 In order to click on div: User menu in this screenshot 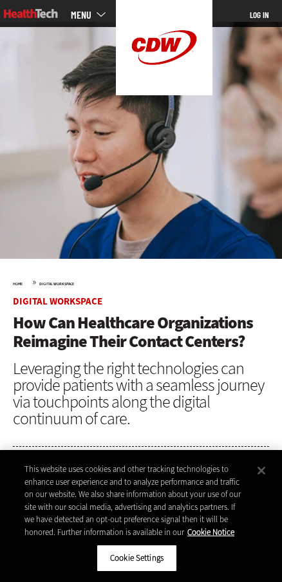, I will do `click(259, 15)`.